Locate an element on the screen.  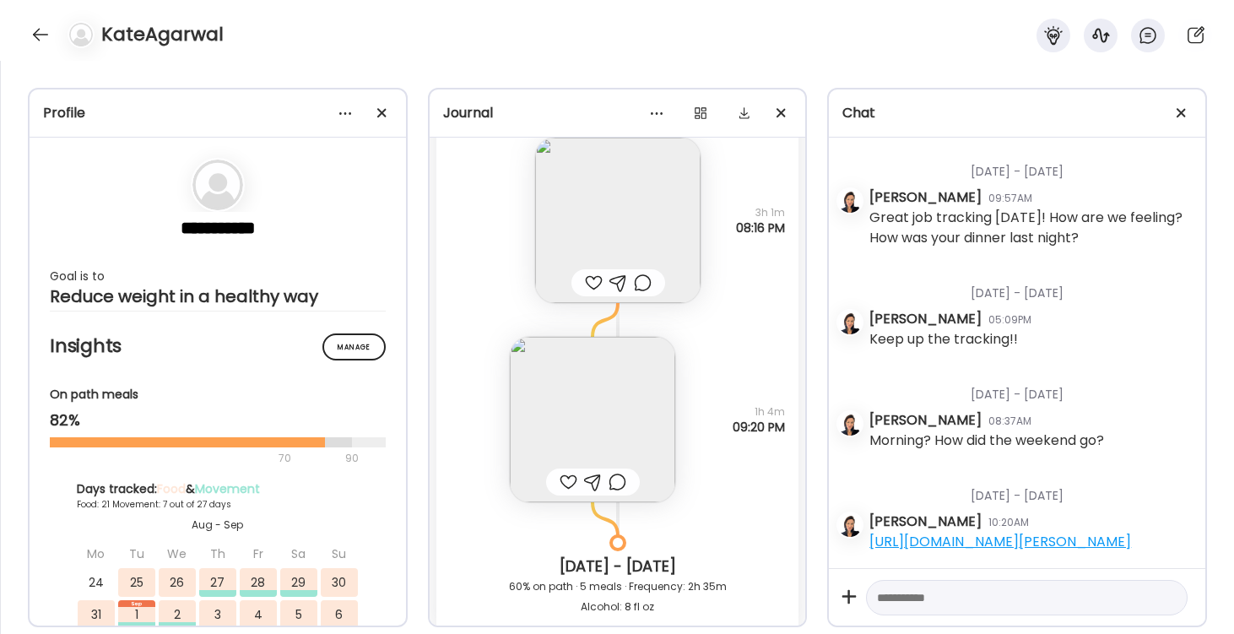
div: Sa is located at coordinates (299, 554).